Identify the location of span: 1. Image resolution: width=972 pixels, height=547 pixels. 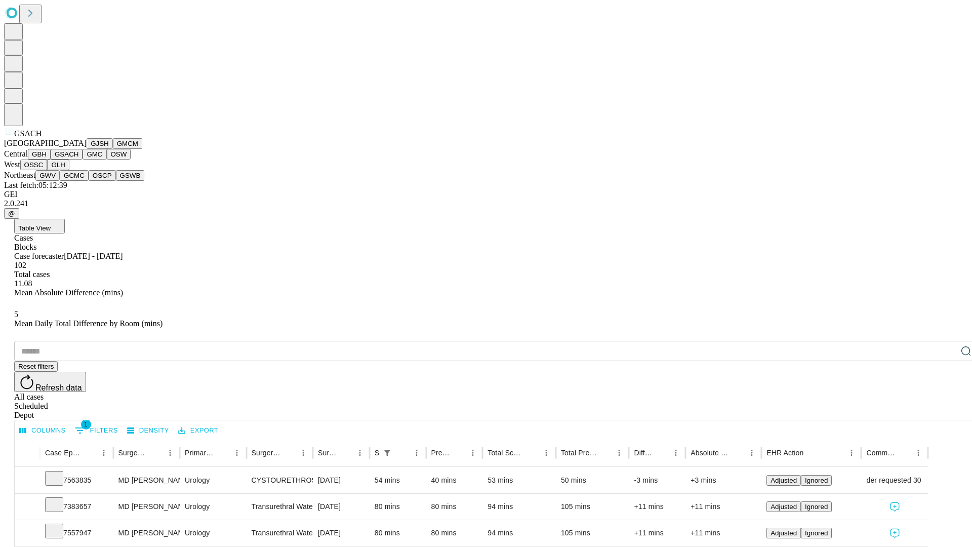
(86, 424).